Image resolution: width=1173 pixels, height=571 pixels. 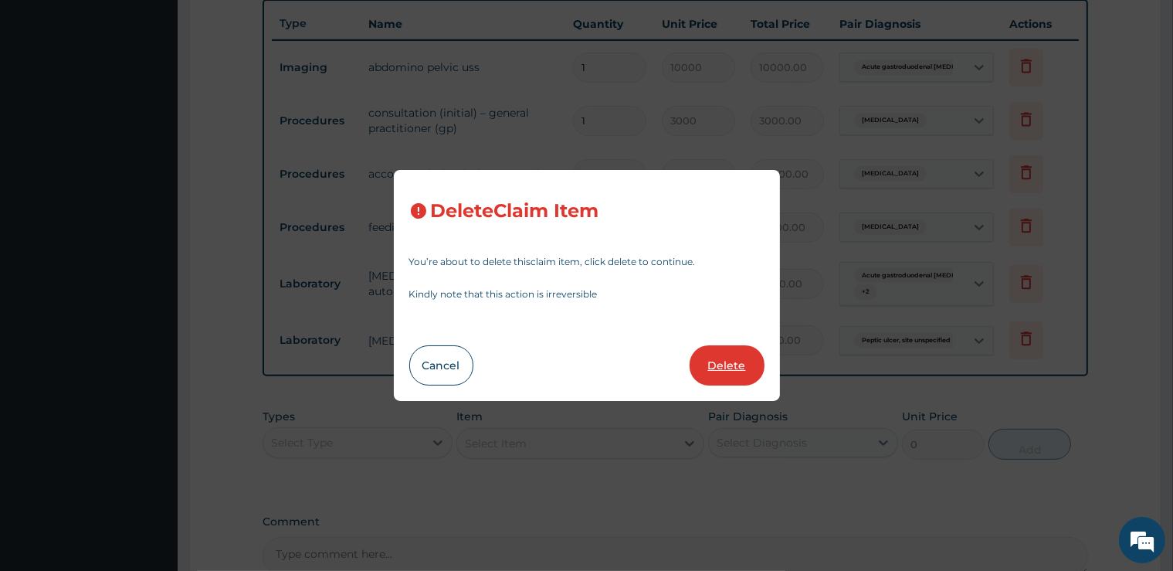 I want to click on button: Cancel, so click(x=441, y=365).